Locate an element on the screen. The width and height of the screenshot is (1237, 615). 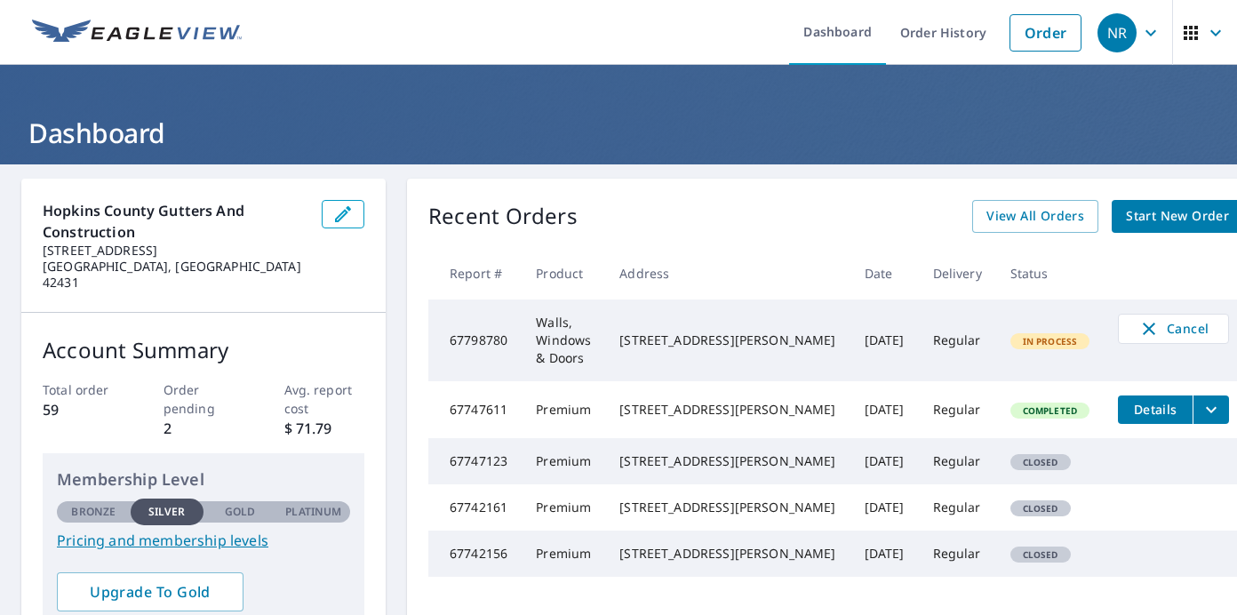
th: Status is located at coordinates (1051, 273).